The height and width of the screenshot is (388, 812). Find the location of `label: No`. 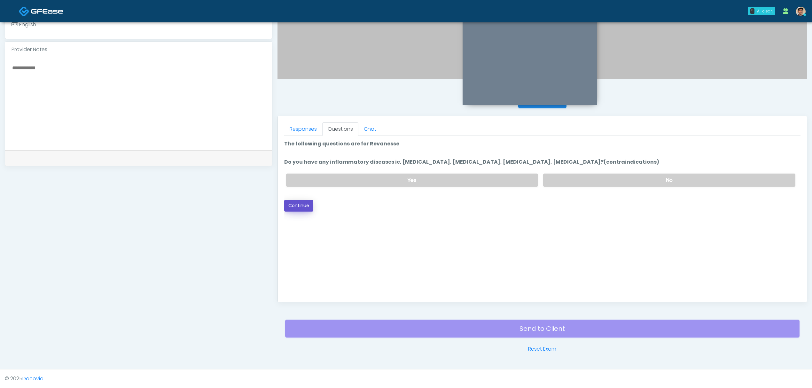

label: No is located at coordinates (669, 180).